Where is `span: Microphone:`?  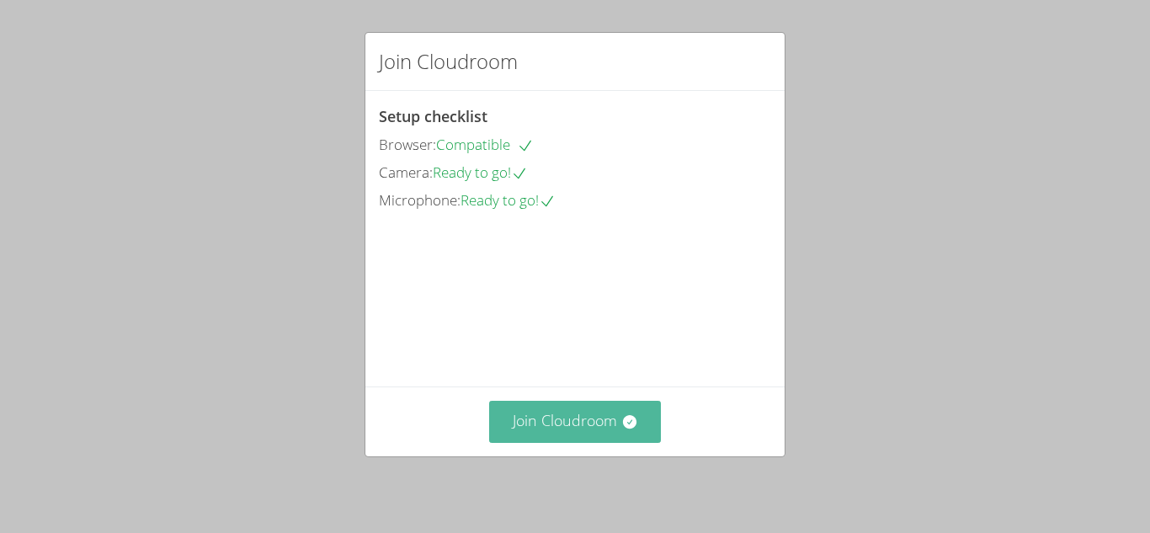 span: Microphone: is located at coordinates (419, 200).